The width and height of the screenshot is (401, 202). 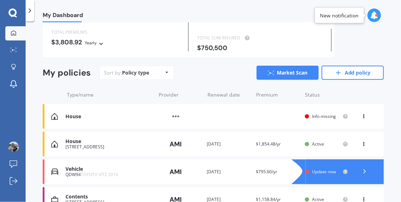 I want to click on span: Update now, so click(x=323, y=172).